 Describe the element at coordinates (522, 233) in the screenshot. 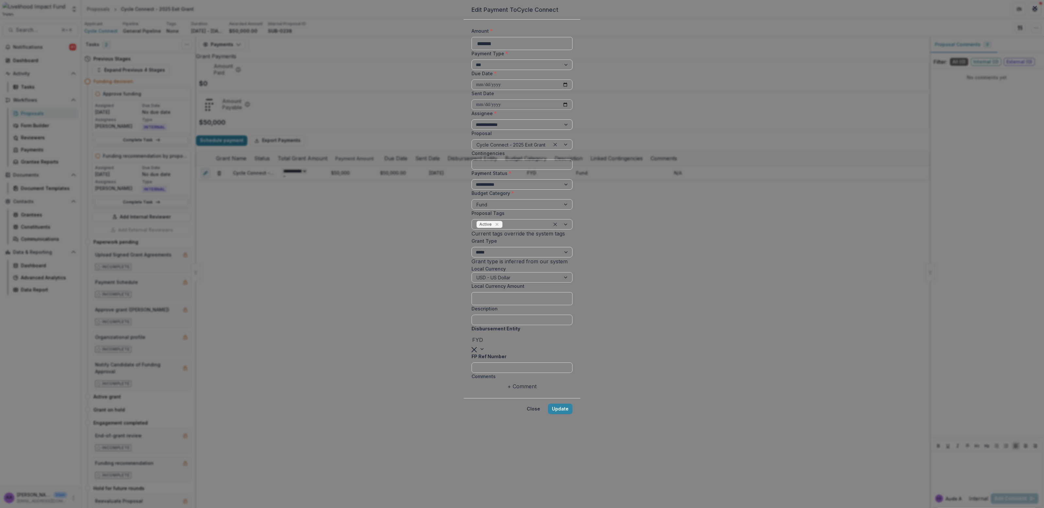

I see `div: Current tags override the system tags` at that location.